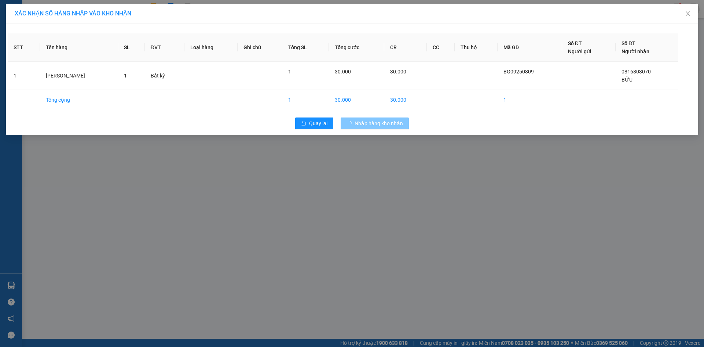 The image size is (704, 347). I want to click on span: 0816803070, so click(636, 72).